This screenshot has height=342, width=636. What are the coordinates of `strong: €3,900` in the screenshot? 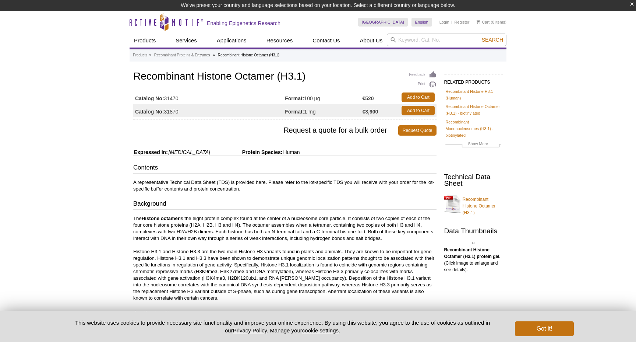 It's located at (370, 112).